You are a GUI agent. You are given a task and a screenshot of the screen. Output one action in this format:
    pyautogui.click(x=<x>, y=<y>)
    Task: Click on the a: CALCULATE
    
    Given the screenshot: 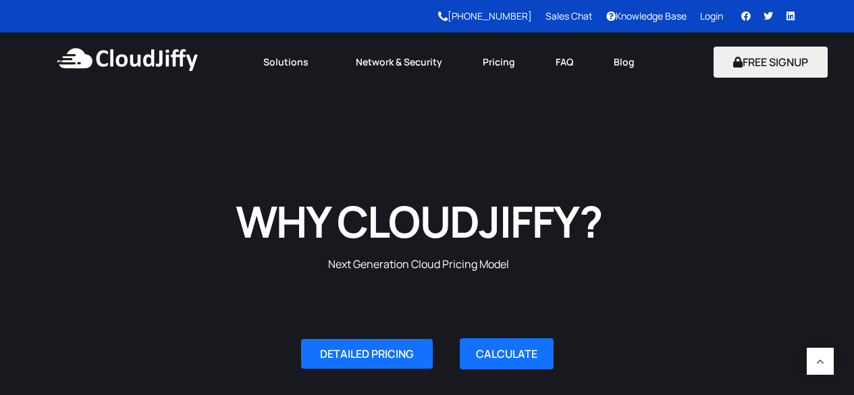 What is the action you would take?
    pyautogui.click(x=506, y=354)
    